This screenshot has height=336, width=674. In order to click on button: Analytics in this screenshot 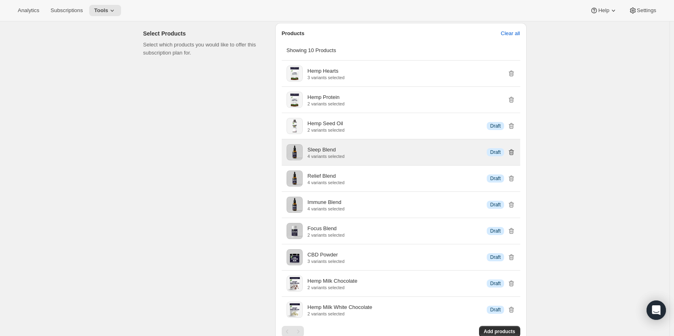, I will do `click(28, 10)`.